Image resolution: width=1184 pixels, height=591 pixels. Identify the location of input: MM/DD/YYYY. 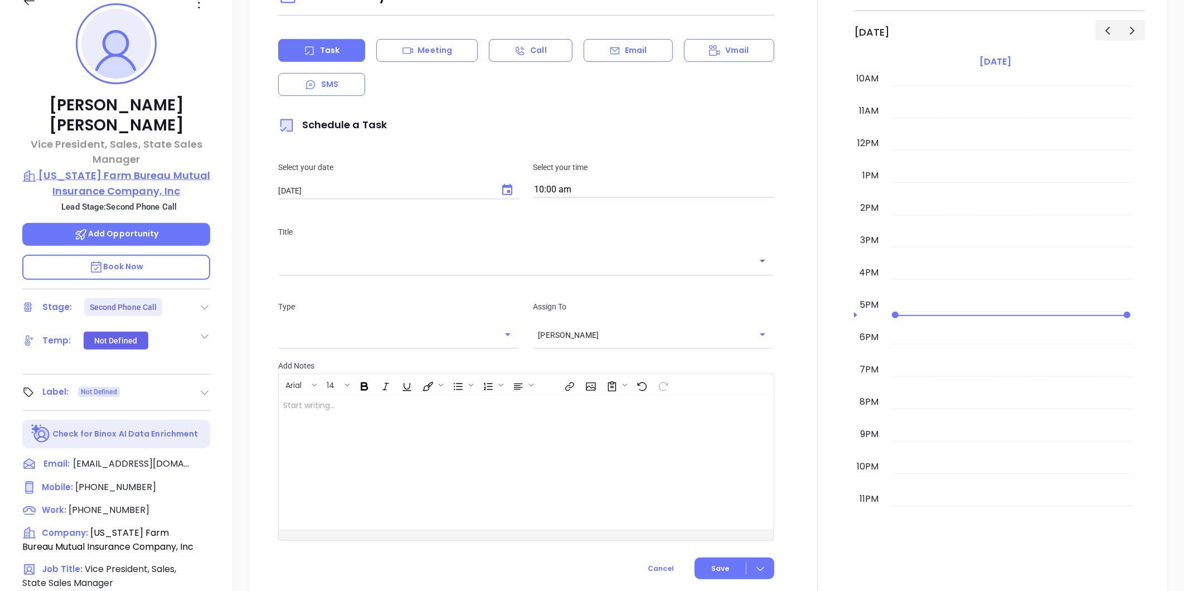
(385, 191).